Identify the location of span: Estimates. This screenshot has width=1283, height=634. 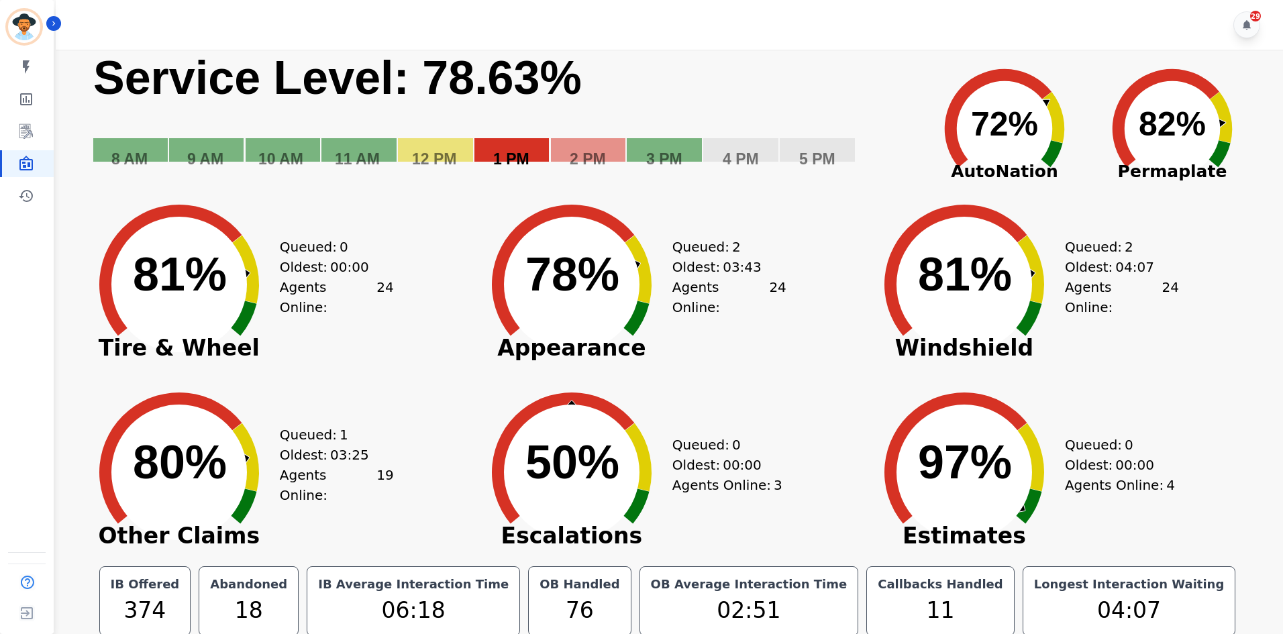
(964, 536).